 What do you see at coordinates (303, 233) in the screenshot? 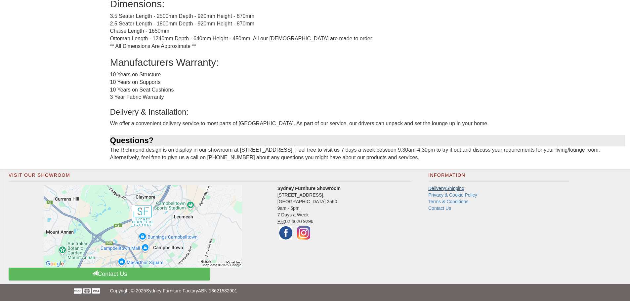
I see `img: Instagram` at bounding box center [303, 233].